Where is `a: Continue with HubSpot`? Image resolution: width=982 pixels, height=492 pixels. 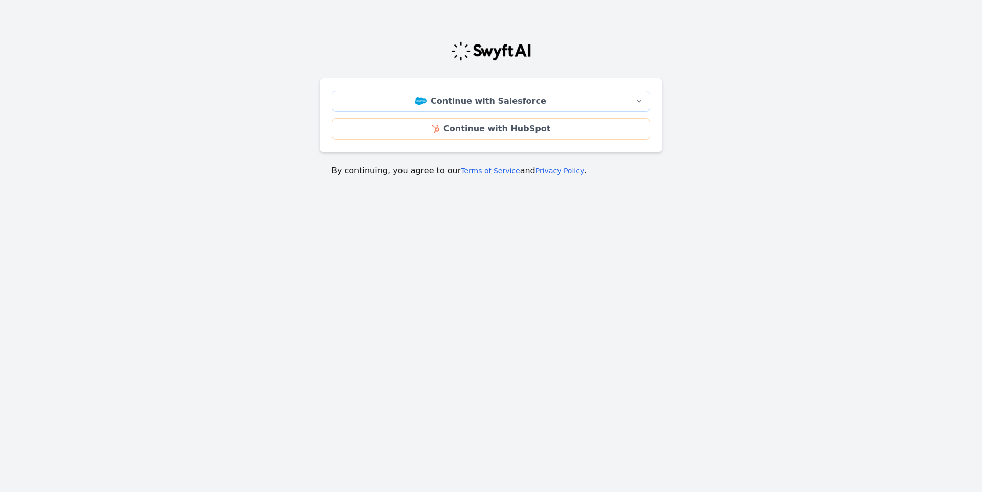 a: Continue with HubSpot is located at coordinates (491, 129).